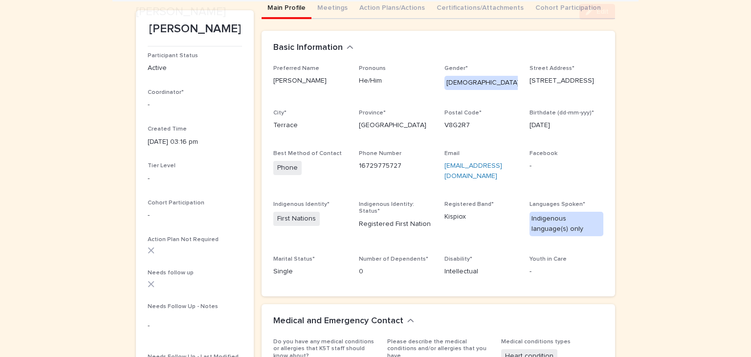 This screenshot has height=357, width=751. Describe the element at coordinates (458, 259) in the screenshot. I see `span: Disability*` at that location.